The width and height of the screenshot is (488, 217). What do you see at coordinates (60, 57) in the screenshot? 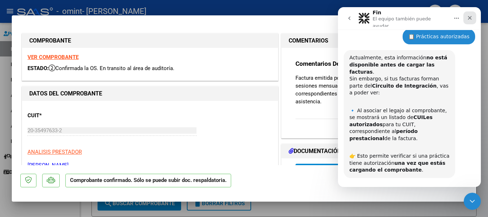
I see `b: no está disponible antes de cargar las facturas` at bounding box center [60, 57].